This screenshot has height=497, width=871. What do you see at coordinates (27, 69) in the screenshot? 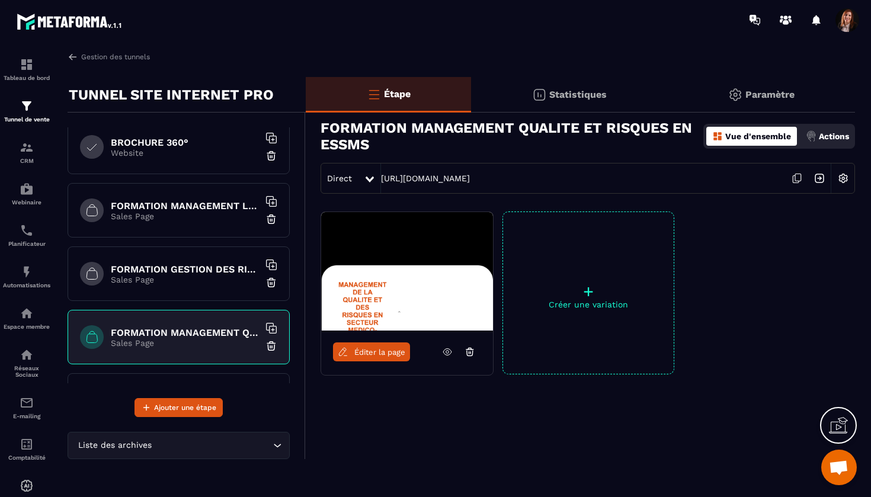
I see `a: formationformationTableau de bord` at bounding box center [27, 69].